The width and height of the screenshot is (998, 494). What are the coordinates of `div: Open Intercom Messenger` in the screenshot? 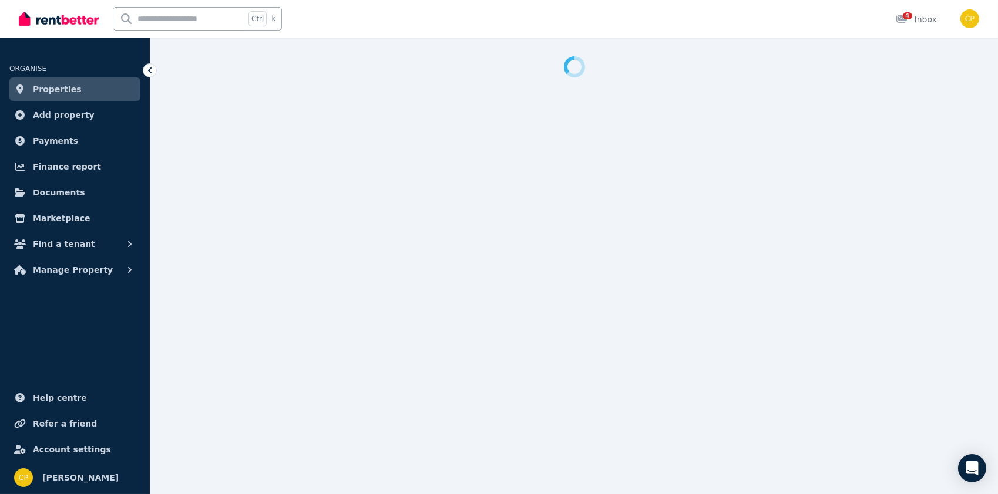 It's located at (972, 469).